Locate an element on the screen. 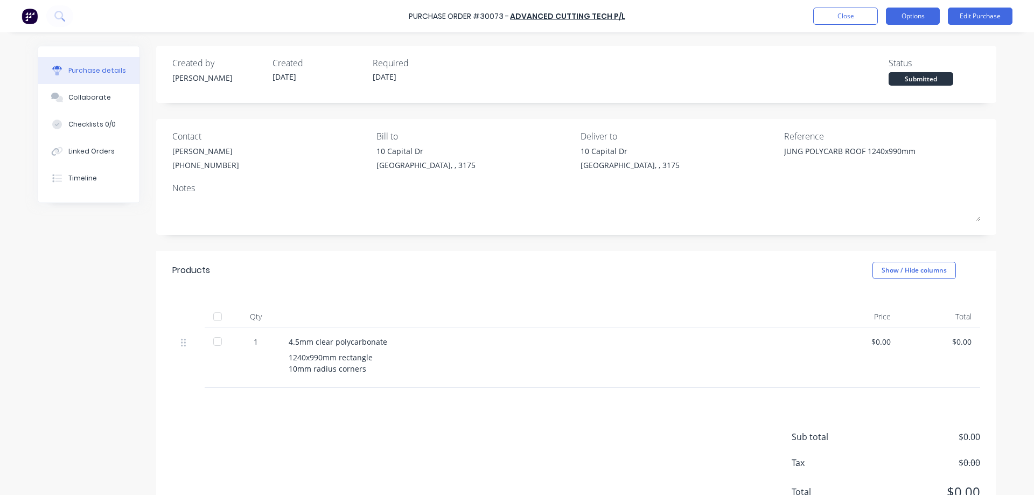  div: Required is located at coordinates (418, 63).